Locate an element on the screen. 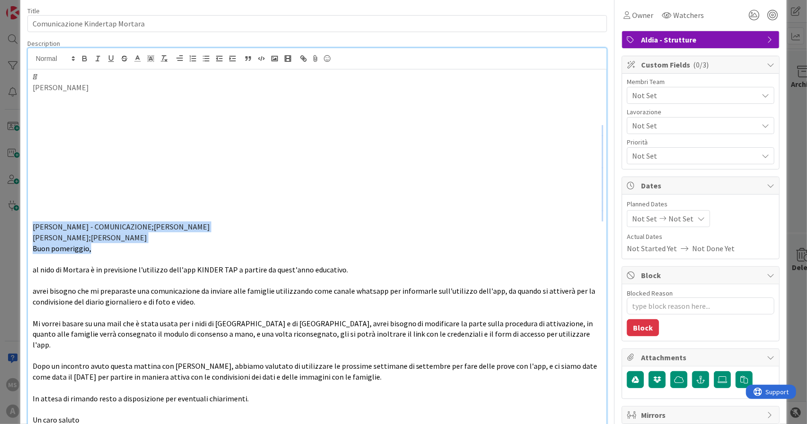  span: Watchers is located at coordinates (688, 15).